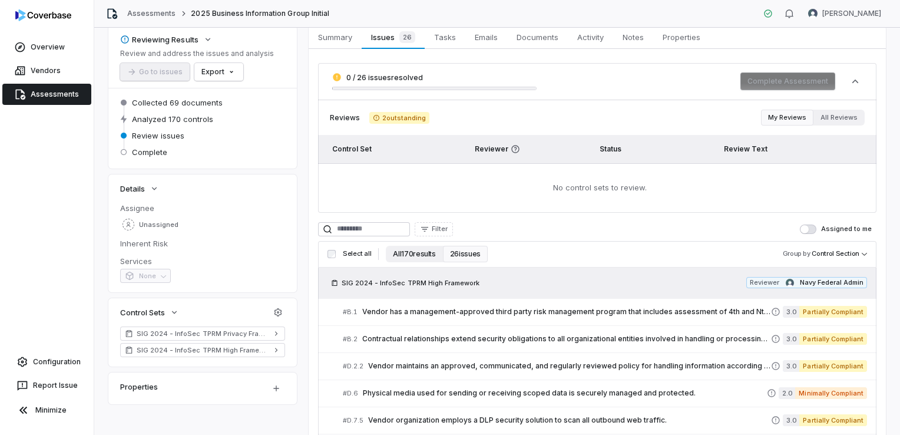  I want to click on button: All Reviews, so click(839, 117).